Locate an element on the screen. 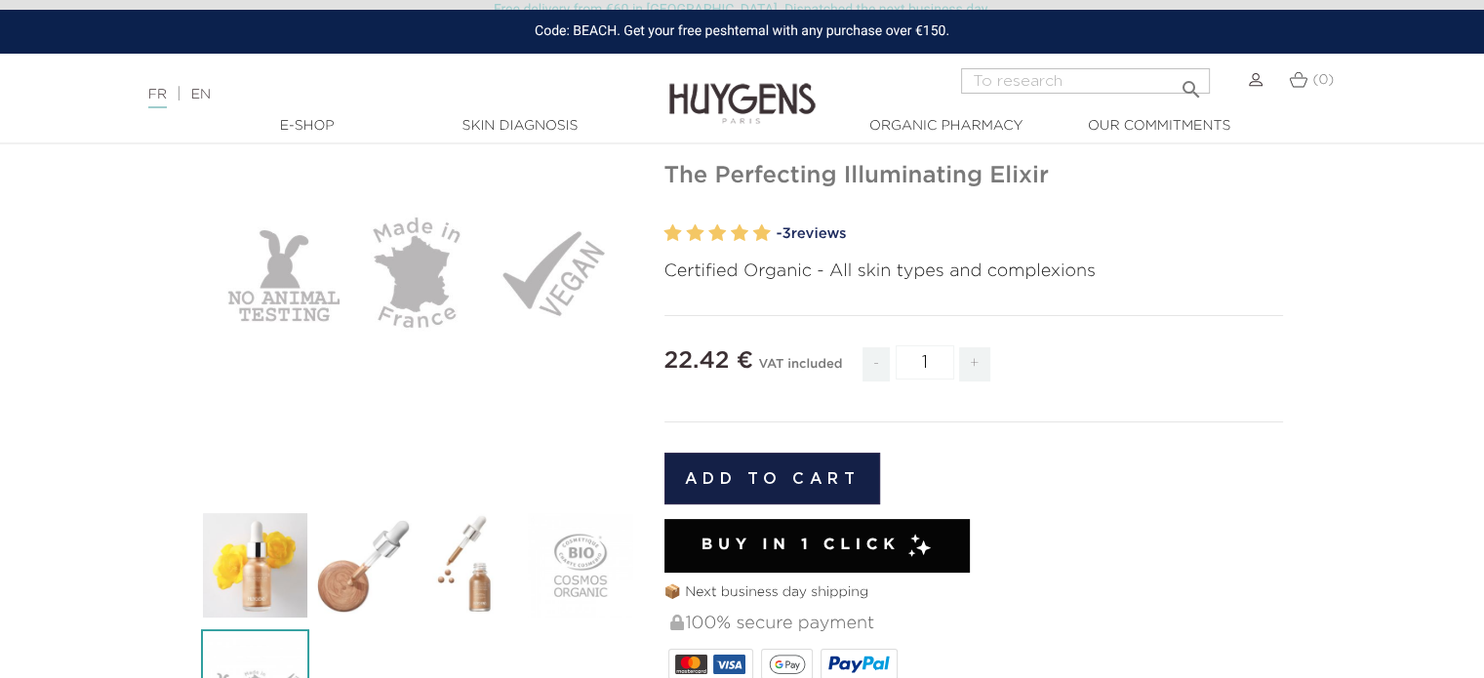 The image size is (1484, 678). font: Certified Organic - All skin types and complexions is located at coordinates (880, 271).